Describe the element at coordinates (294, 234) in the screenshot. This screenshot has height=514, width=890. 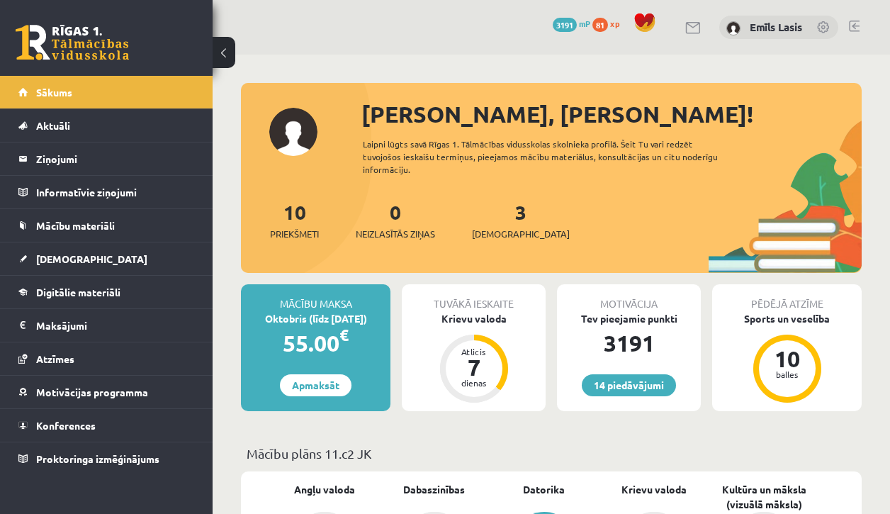
I see `span: Priekšmeti` at that location.